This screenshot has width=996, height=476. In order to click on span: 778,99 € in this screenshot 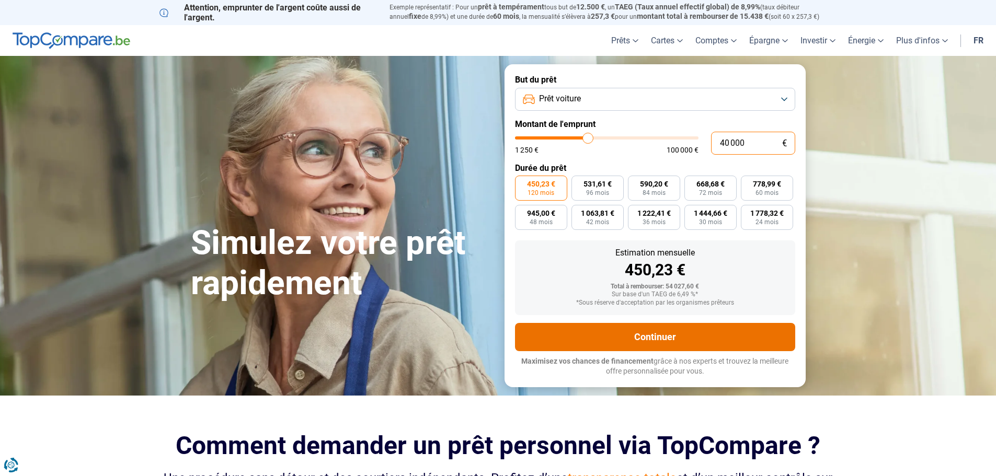, I will do `click(767, 184)`.